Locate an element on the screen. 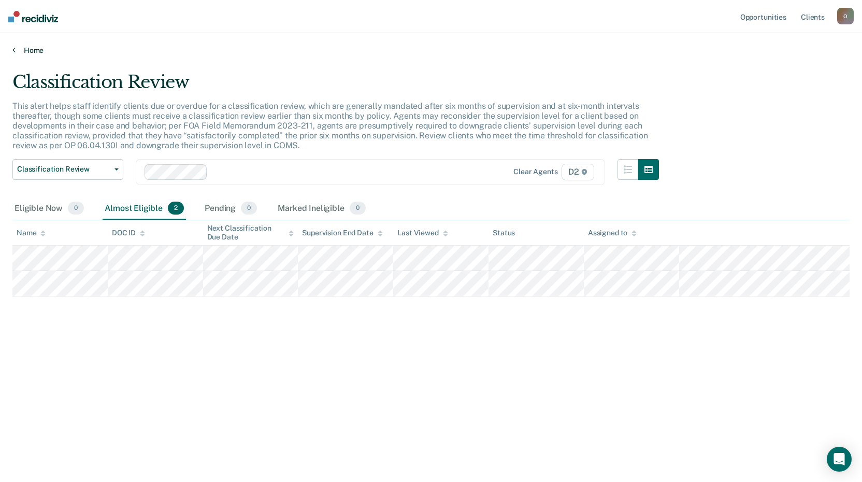  span: 2 is located at coordinates (176, 208).